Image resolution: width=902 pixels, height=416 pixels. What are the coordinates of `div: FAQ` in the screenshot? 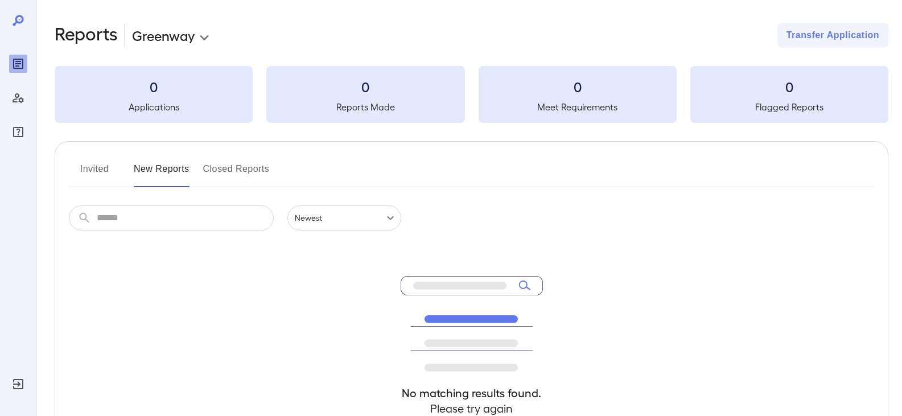 It's located at (18, 132).